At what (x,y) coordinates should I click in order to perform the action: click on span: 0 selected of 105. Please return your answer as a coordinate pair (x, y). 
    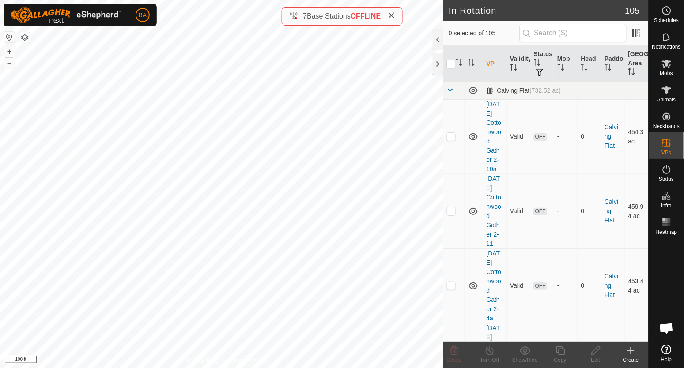
    Looking at the image, I should click on (484, 33).